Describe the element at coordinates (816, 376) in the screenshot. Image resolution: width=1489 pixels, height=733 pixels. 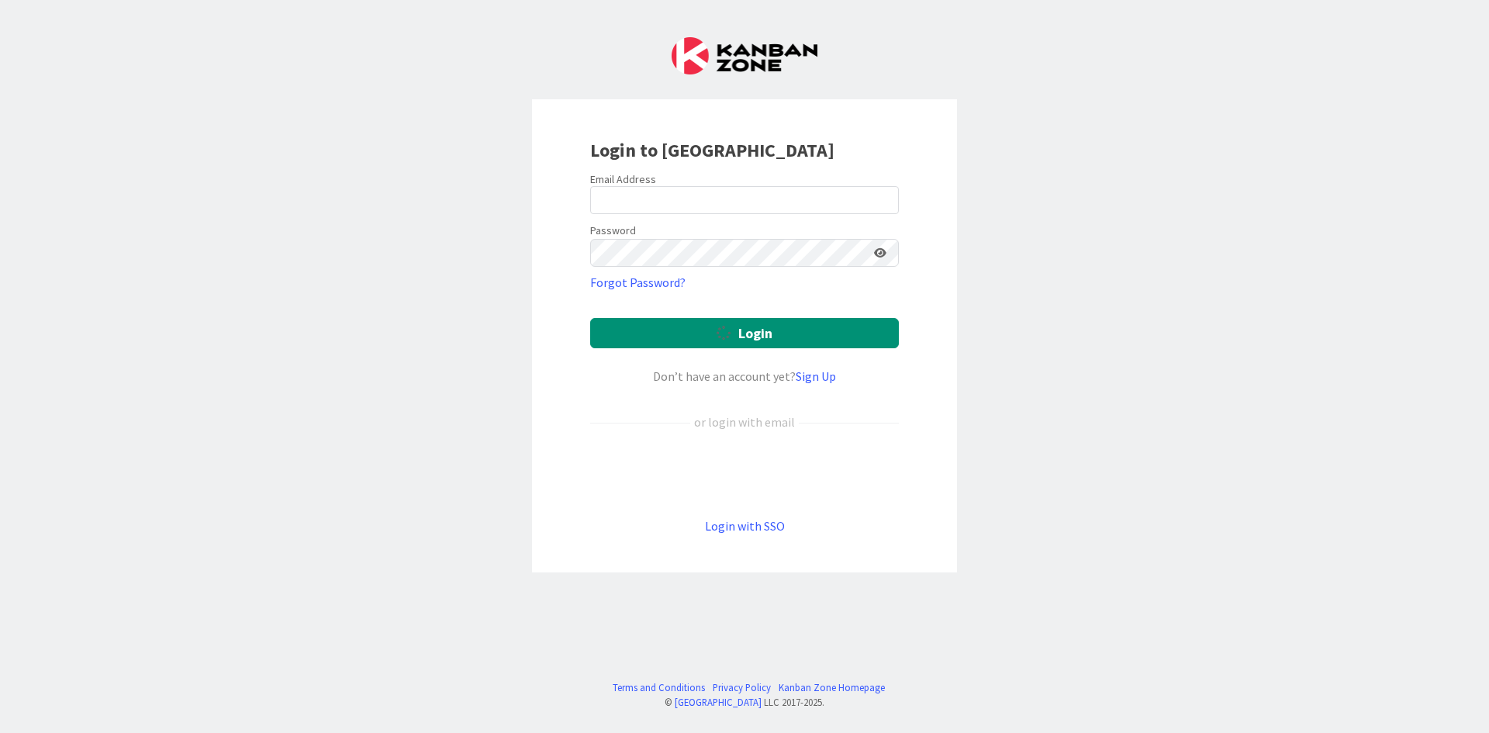
I see `a: Sign Up` at that location.